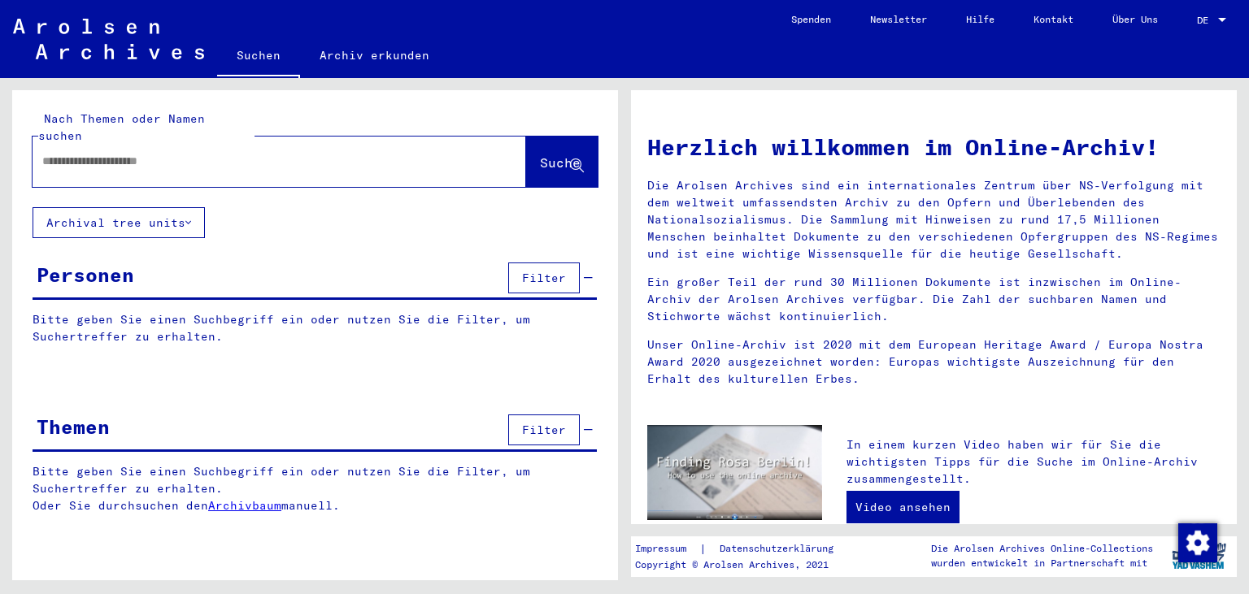 The height and width of the screenshot is (594, 1249). I want to click on p: wurden entwickelt in Partnerschaft mit, so click(1042, 563).